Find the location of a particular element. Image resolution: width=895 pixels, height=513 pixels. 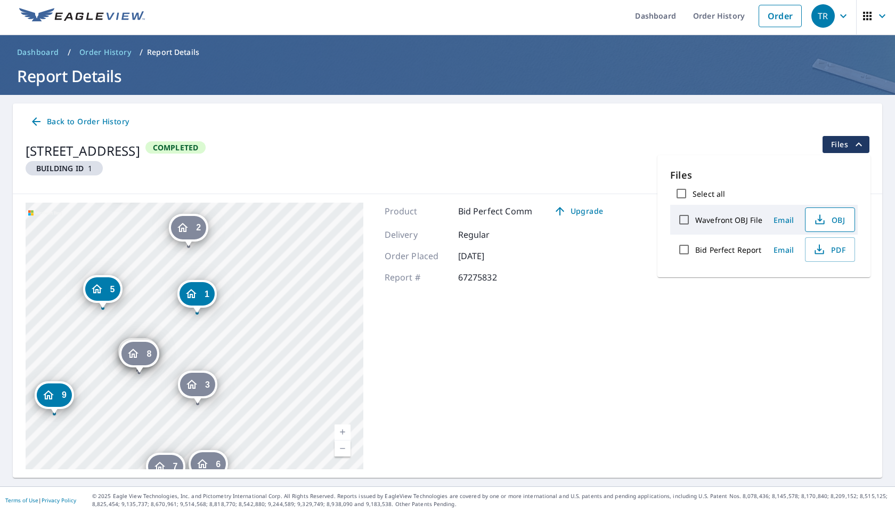

span: 2 is located at coordinates (198, 227).